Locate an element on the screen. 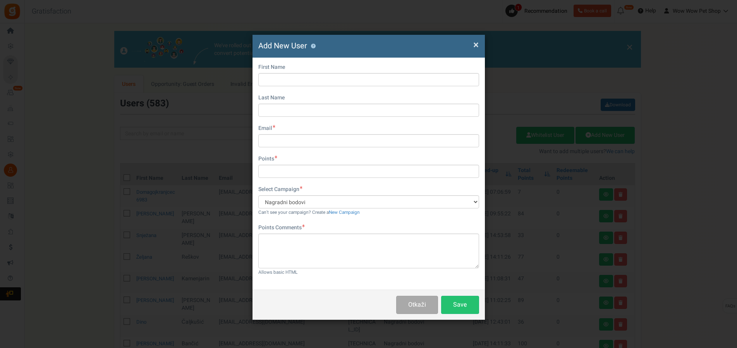  label: Select Campaign is located at coordinates (280, 190).